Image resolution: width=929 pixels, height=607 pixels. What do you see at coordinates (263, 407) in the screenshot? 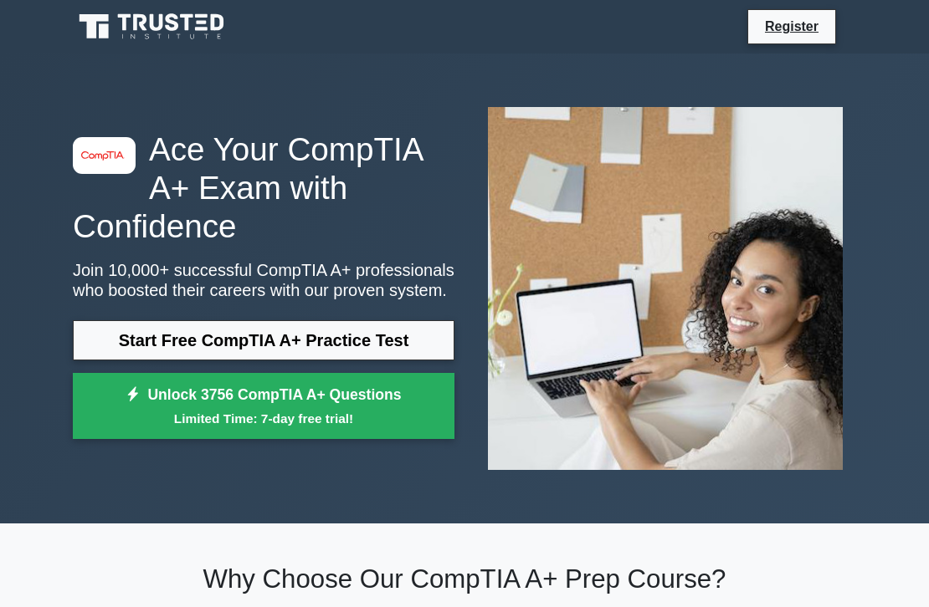
I see `a: Unlock 3756 CompTIA A+ QuestionsLimited Time: 7-day free trial!` at bounding box center [263, 407].